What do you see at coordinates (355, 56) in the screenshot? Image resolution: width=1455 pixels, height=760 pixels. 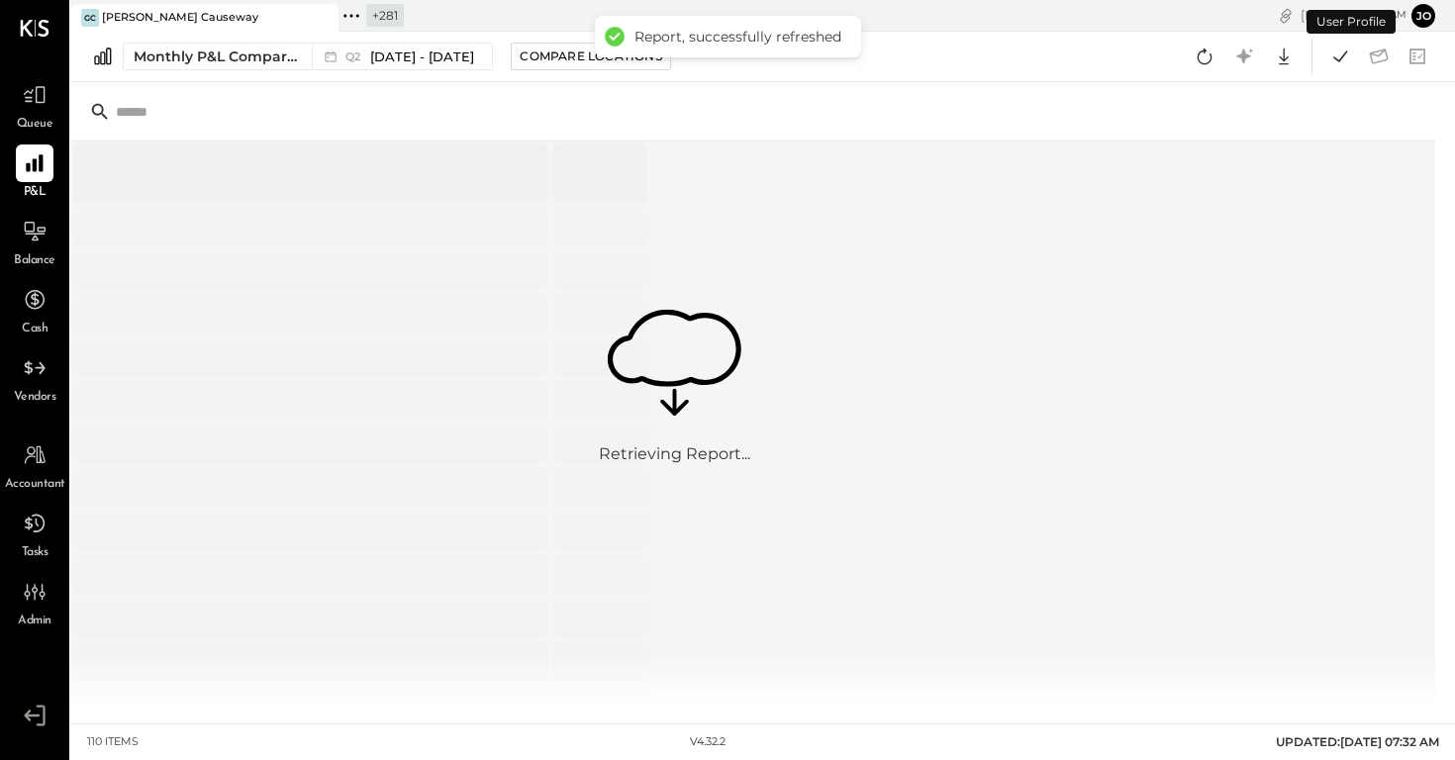 I see `span: Q2` at bounding box center [355, 56].